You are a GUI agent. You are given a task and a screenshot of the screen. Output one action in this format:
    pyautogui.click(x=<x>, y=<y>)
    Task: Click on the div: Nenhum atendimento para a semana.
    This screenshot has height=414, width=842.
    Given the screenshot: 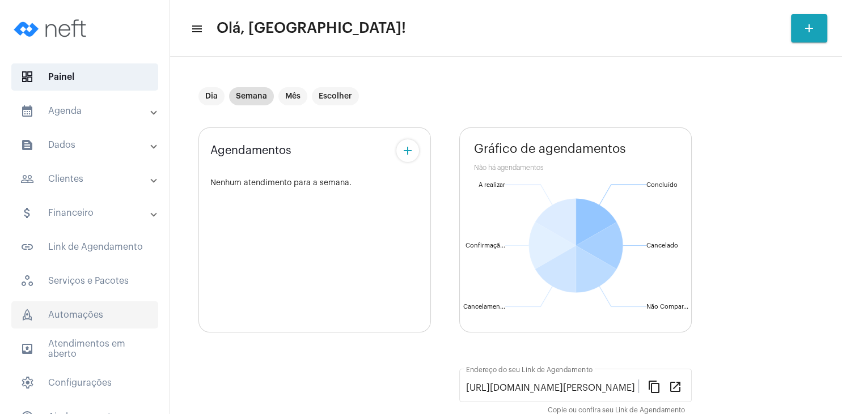 What is the action you would take?
    pyautogui.click(x=315, y=183)
    